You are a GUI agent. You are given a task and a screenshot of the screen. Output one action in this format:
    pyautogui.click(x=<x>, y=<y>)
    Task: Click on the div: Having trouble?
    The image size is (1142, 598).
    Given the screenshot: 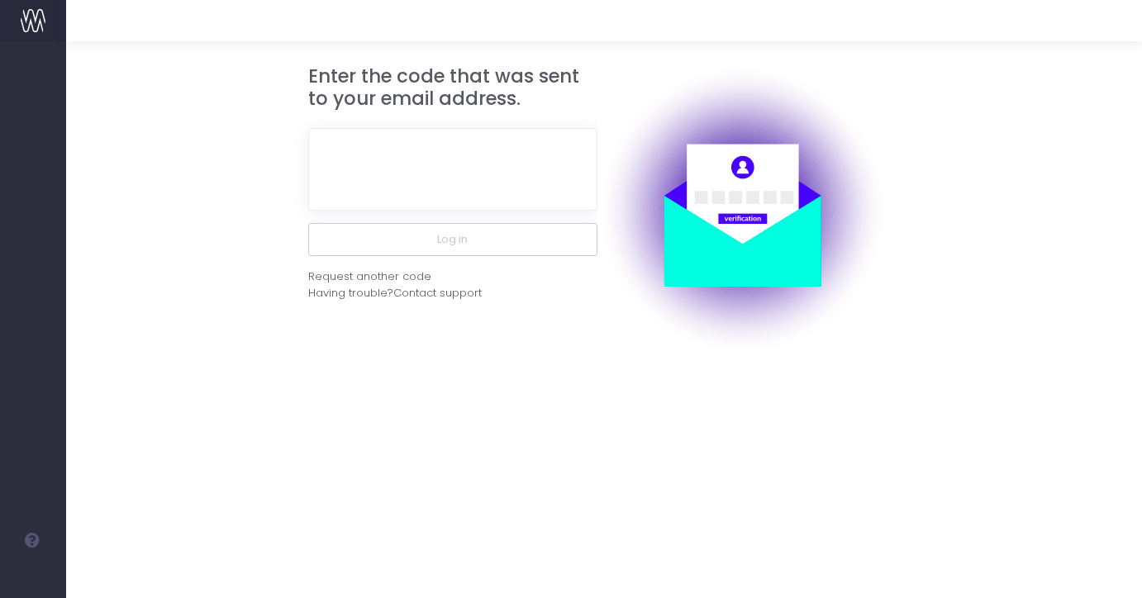 What is the action you would take?
    pyautogui.click(x=453, y=293)
    